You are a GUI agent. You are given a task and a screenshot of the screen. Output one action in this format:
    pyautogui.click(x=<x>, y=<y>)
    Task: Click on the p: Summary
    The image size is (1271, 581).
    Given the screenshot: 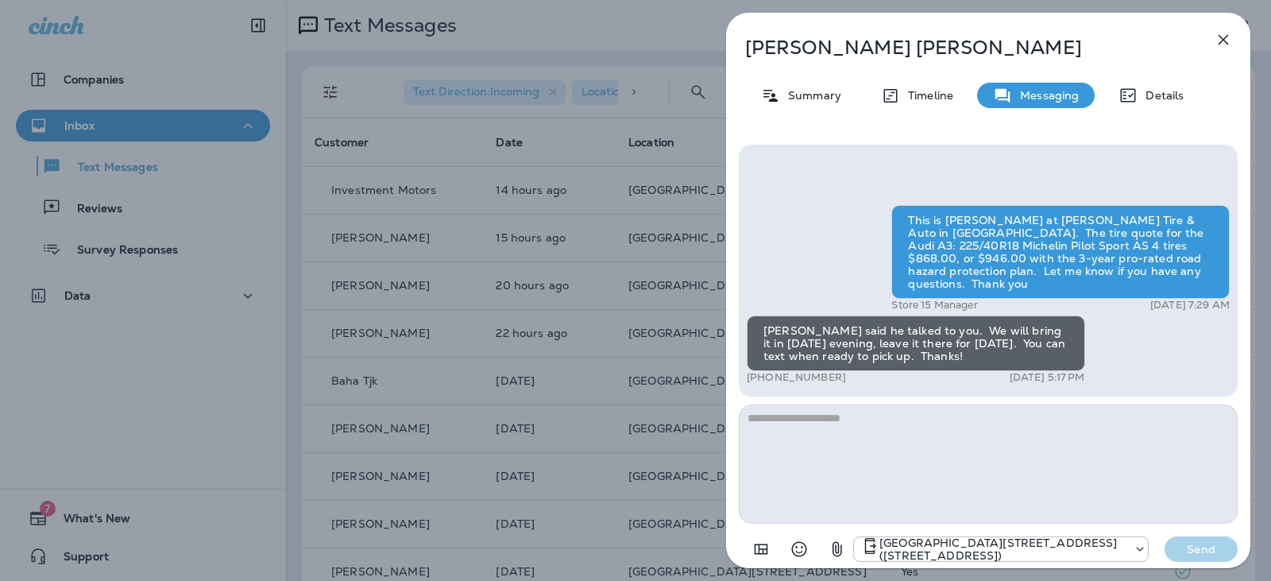 What is the action you would take?
    pyautogui.click(x=810, y=95)
    